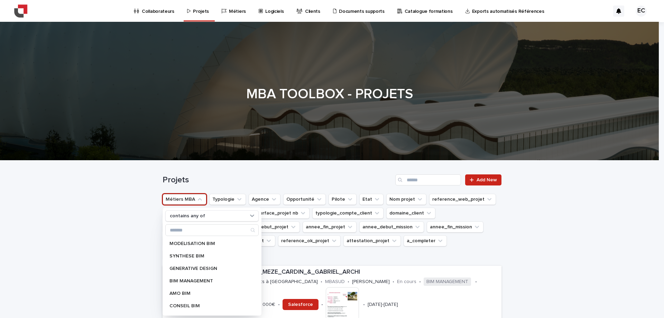 This screenshot has width=664, height=318. Describe the element at coordinates (21, 11) in the screenshot. I see `img: YiAiwBLRm2aPEWe5IFcA` at that location.